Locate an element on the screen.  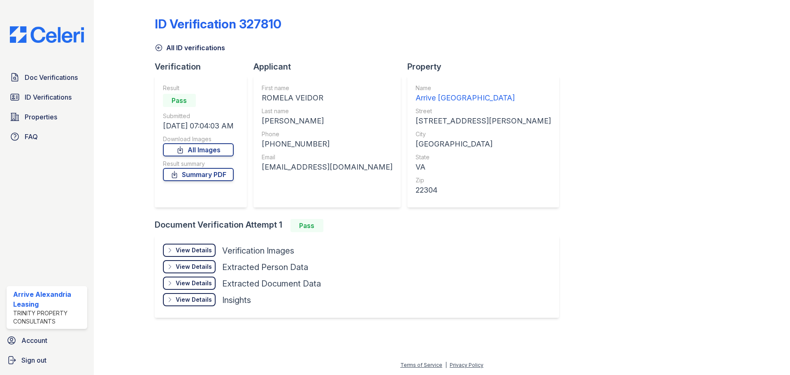
div: Verification Images is located at coordinates (258, 251).